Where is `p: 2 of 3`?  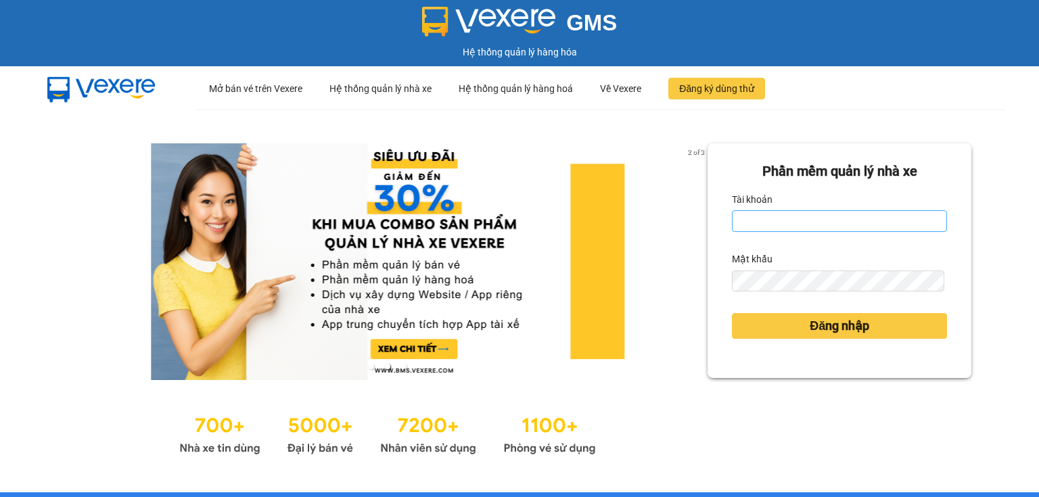
p: 2 of 3 is located at coordinates (696, 152).